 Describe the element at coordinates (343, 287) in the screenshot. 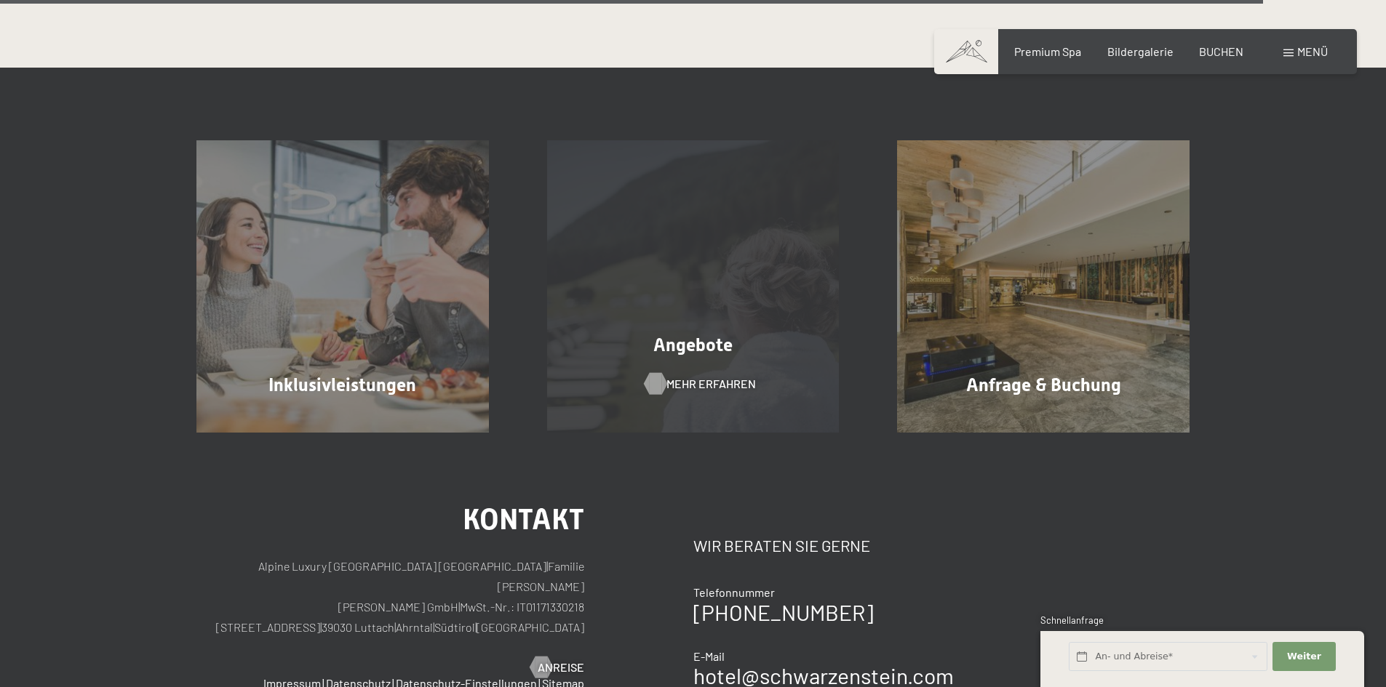

I see `a: Zimmer & Preise Inklusivleistungen` at that location.